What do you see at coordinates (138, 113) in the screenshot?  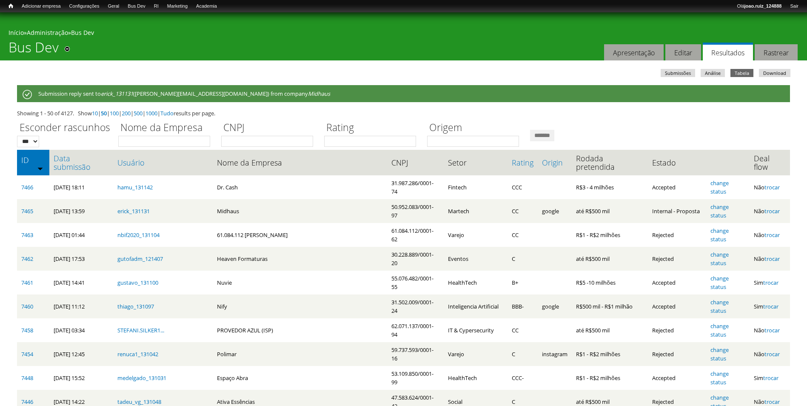 I see `a: 500` at bounding box center [138, 113].